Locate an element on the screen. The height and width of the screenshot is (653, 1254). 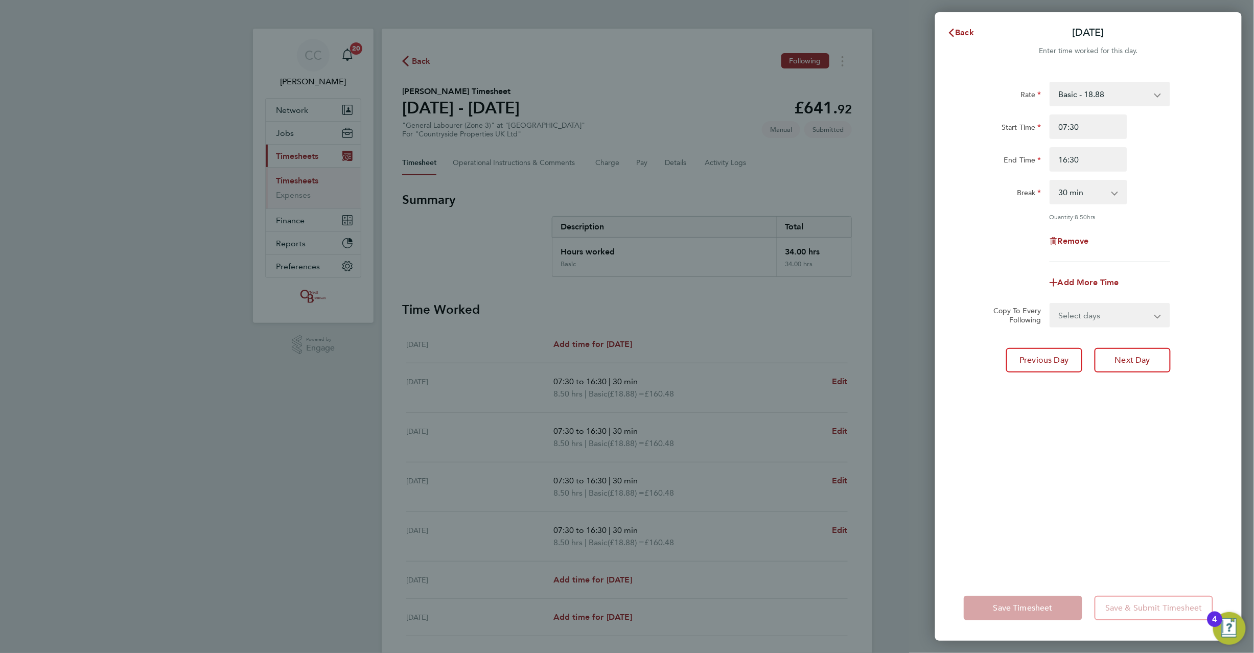
span: Remove is located at coordinates (1073, 241).